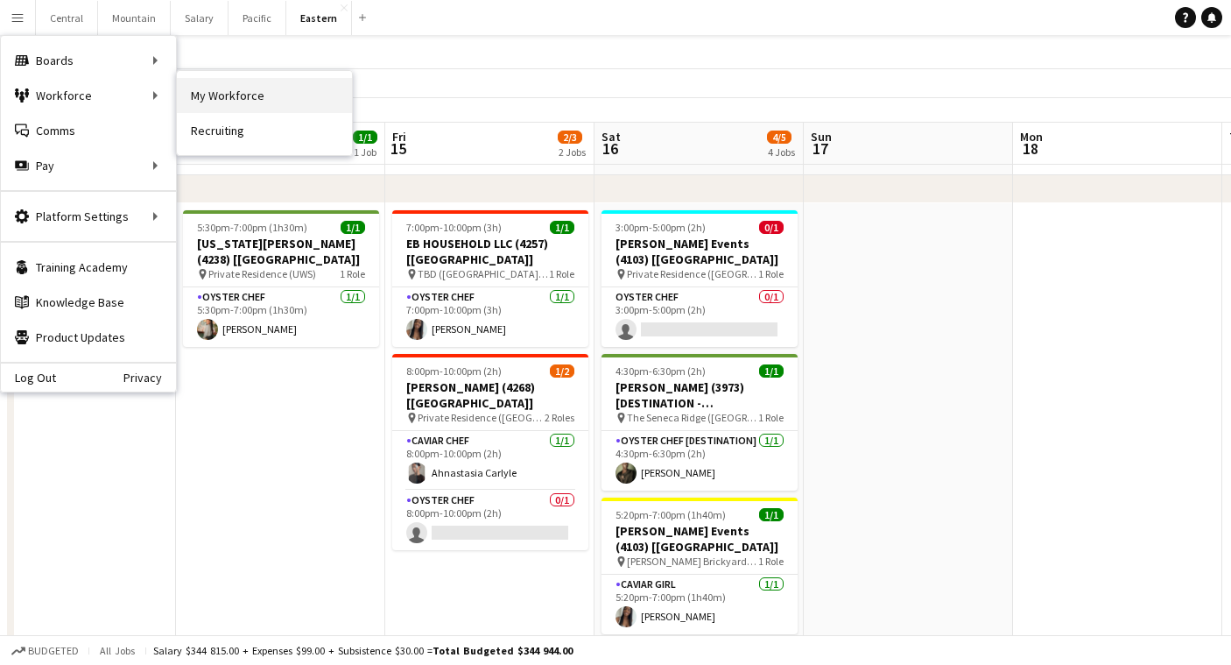 This screenshot has width=1231, height=665. I want to click on a: Comms, so click(88, 130).